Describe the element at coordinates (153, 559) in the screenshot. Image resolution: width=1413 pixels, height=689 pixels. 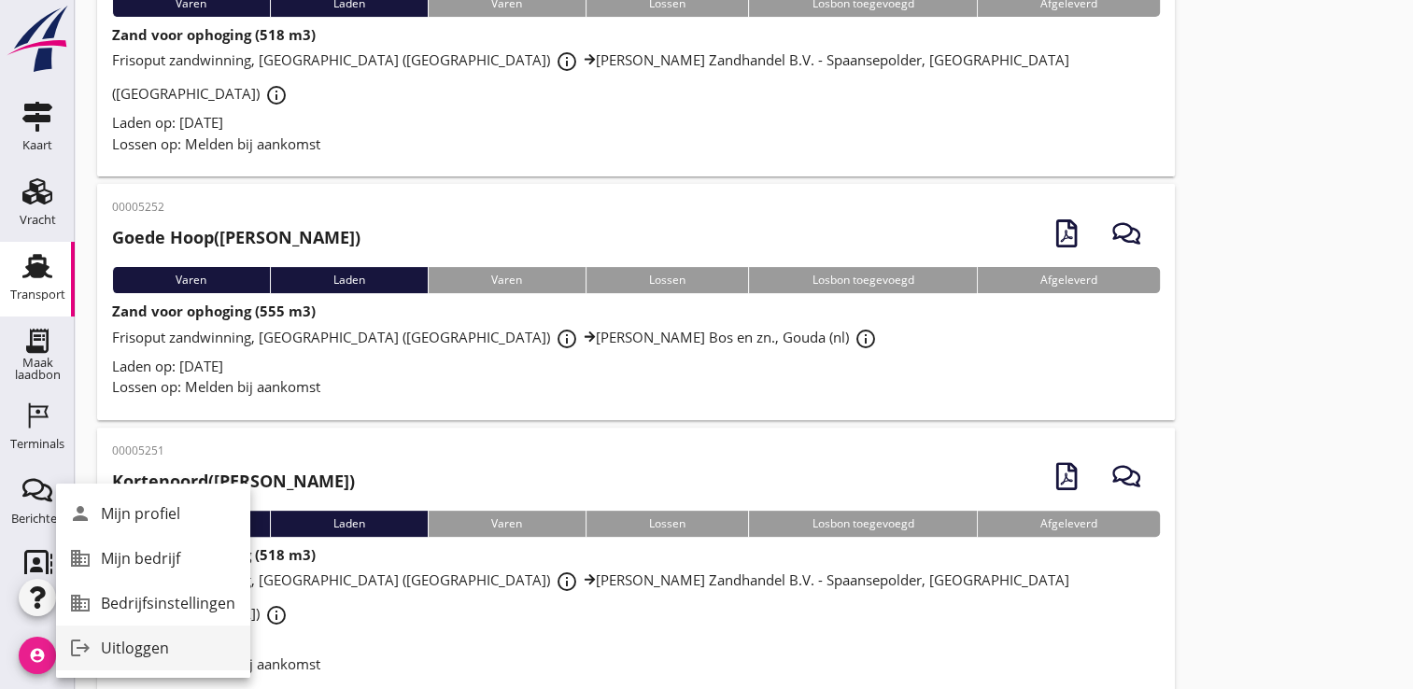
I see `a: Mijn bedrijf` at that location.